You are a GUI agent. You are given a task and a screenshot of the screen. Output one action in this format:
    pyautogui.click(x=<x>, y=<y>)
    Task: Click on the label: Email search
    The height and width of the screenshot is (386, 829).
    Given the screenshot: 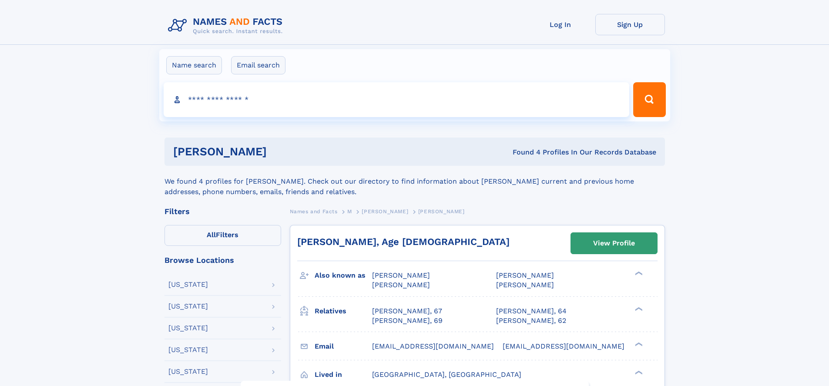 What is the action you would take?
    pyautogui.click(x=258, y=65)
    